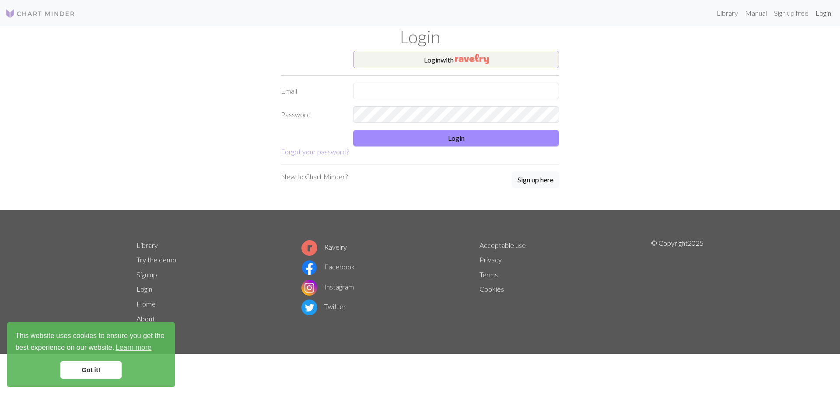  I want to click on h1: Login, so click(420, 37).